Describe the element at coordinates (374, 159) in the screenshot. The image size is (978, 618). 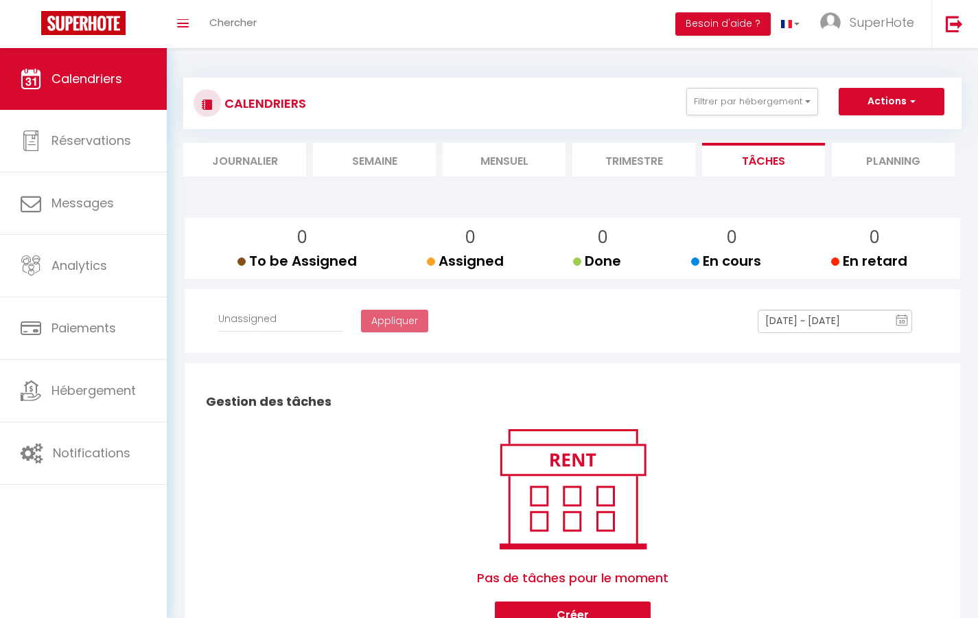
I see `li: Semaine` at that location.